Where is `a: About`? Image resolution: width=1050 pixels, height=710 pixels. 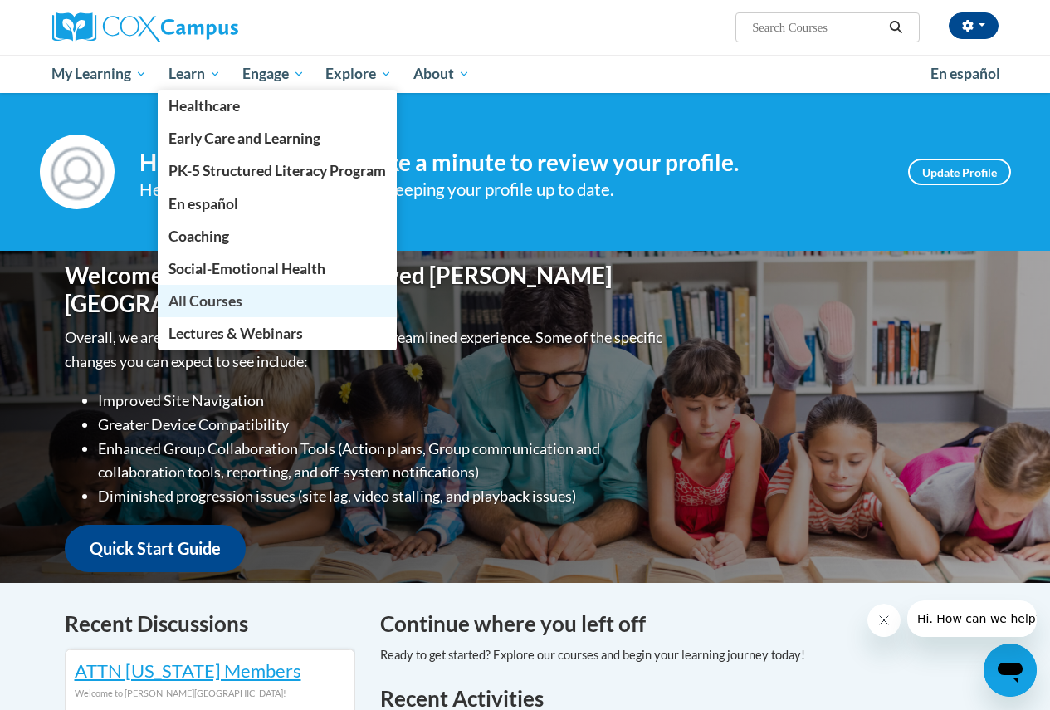 a: About is located at coordinates (442, 74).